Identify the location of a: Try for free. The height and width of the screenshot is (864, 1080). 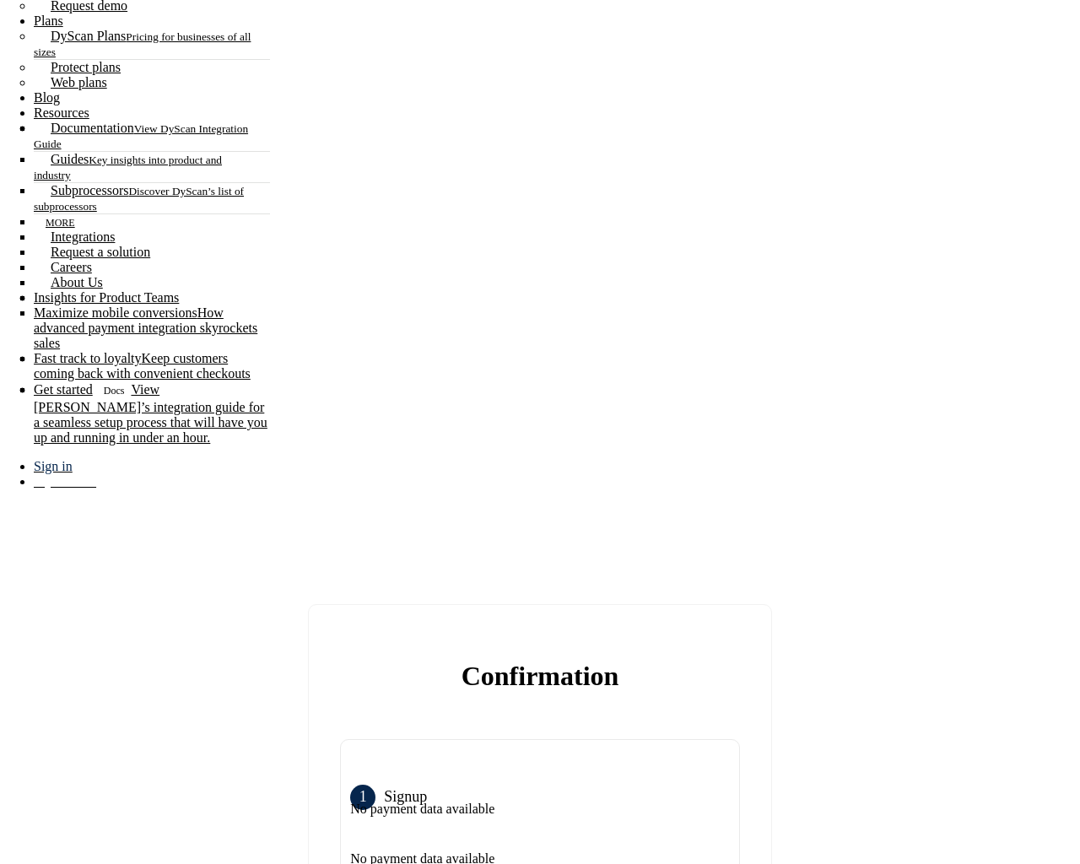
(65, 481).